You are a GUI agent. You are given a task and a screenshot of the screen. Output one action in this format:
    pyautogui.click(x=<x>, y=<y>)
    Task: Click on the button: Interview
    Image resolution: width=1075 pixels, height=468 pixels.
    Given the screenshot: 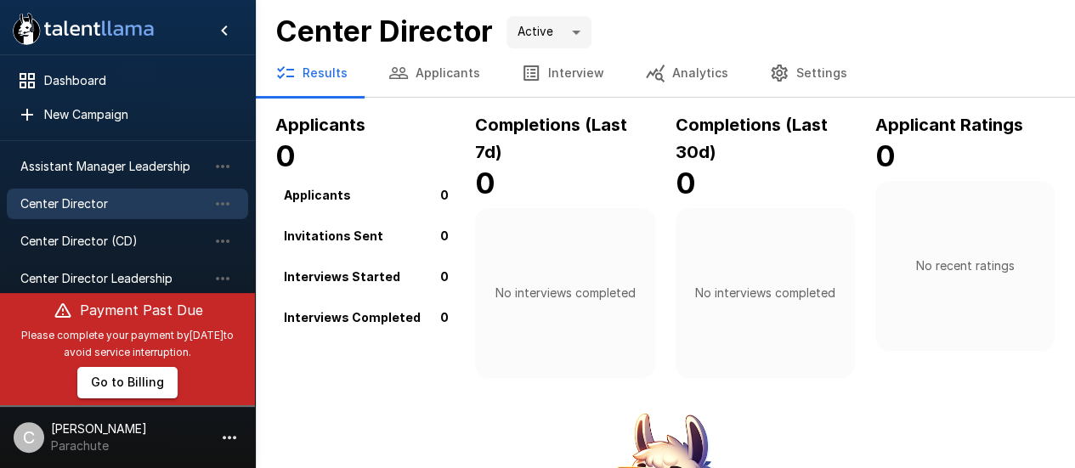 What is the action you would take?
    pyautogui.click(x=562, y=73)
    